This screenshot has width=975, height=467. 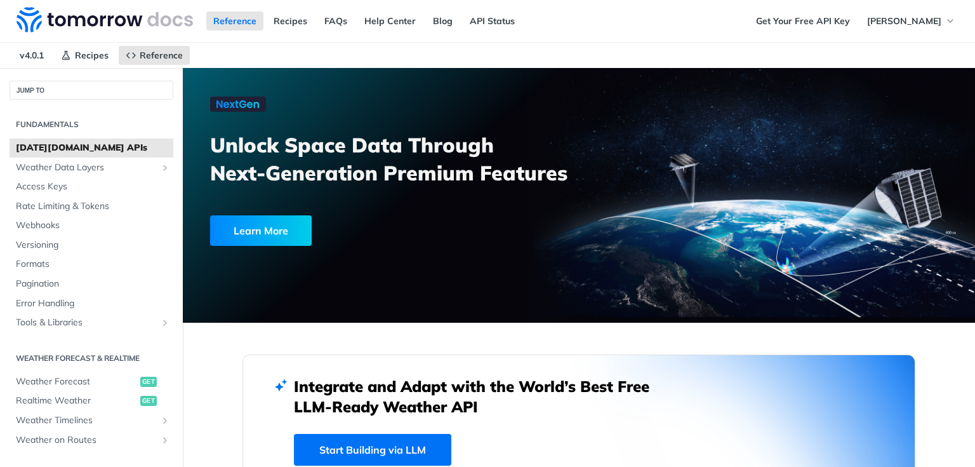 I want to click on h2: Integrate and Adapt with the World’s Best Free LLM-Ready Weather API, so click(x=481, y=396).